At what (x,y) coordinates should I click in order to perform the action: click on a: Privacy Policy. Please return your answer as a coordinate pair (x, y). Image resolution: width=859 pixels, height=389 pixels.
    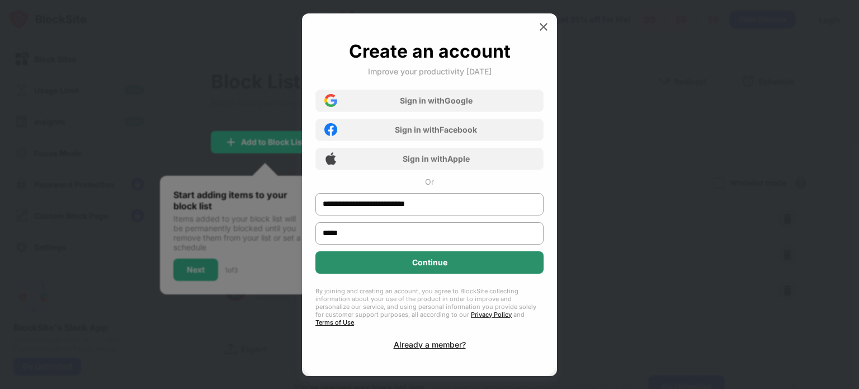
    Looking at the image, I should click on (491, 314).